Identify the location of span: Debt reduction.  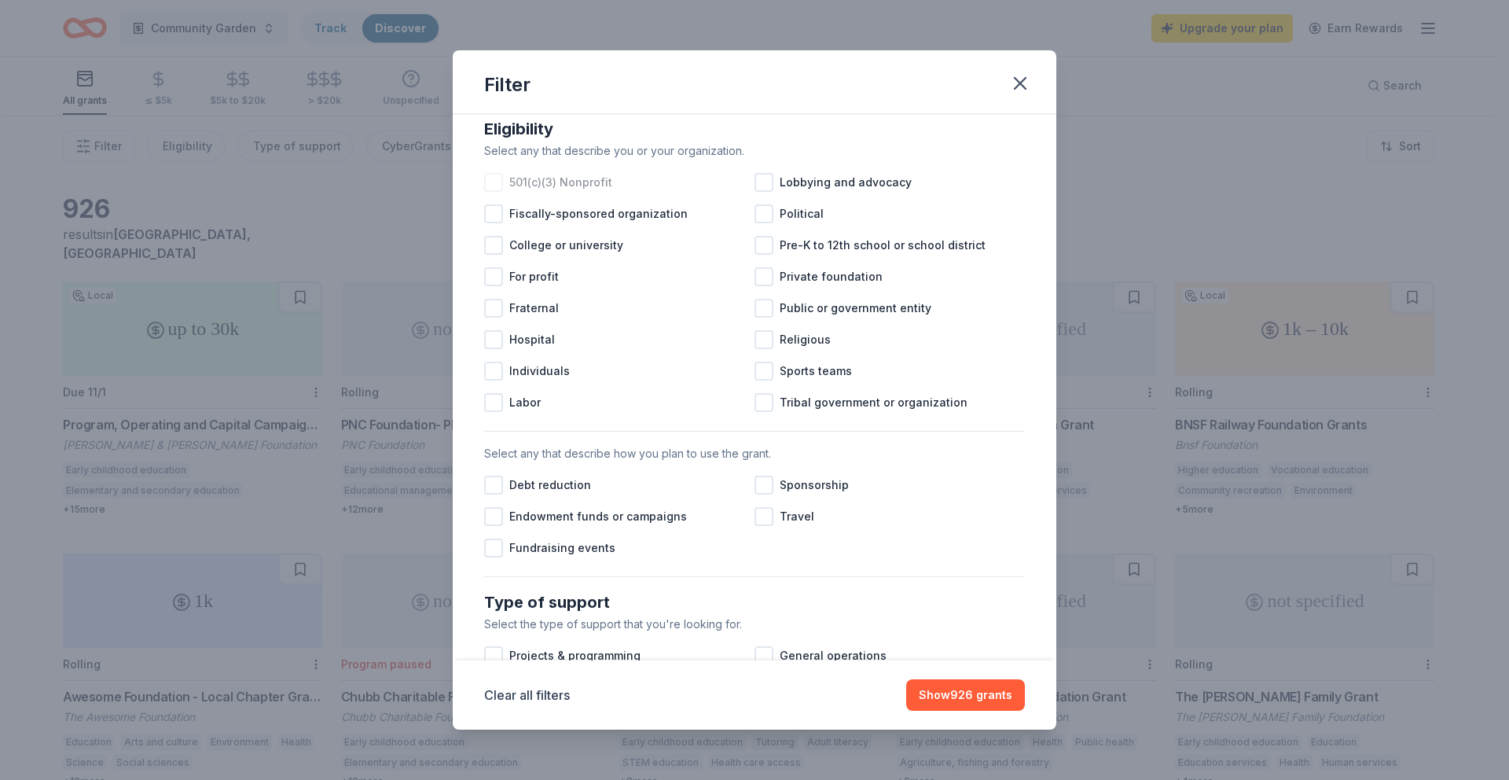
(550, 485).